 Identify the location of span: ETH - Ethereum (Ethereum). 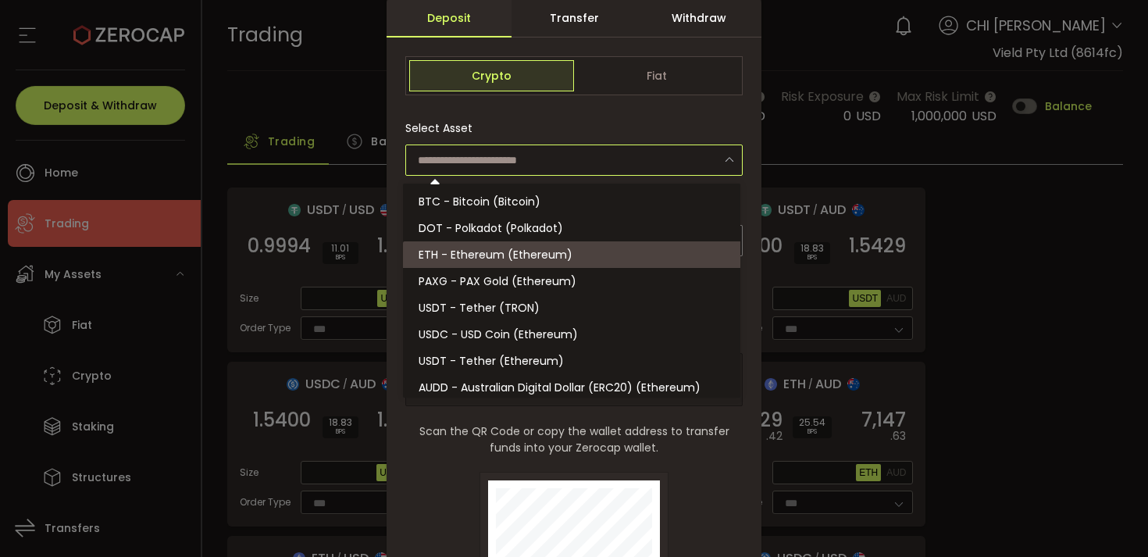
(495, 255).